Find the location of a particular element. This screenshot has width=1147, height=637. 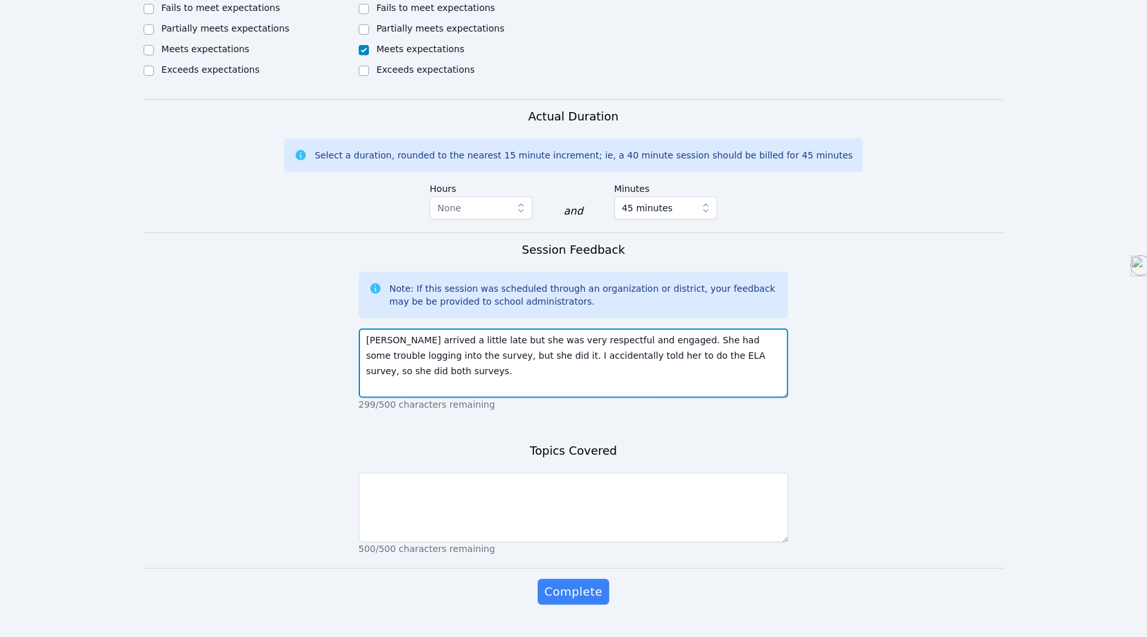

button: Complete is located at coordinates (573, 592).